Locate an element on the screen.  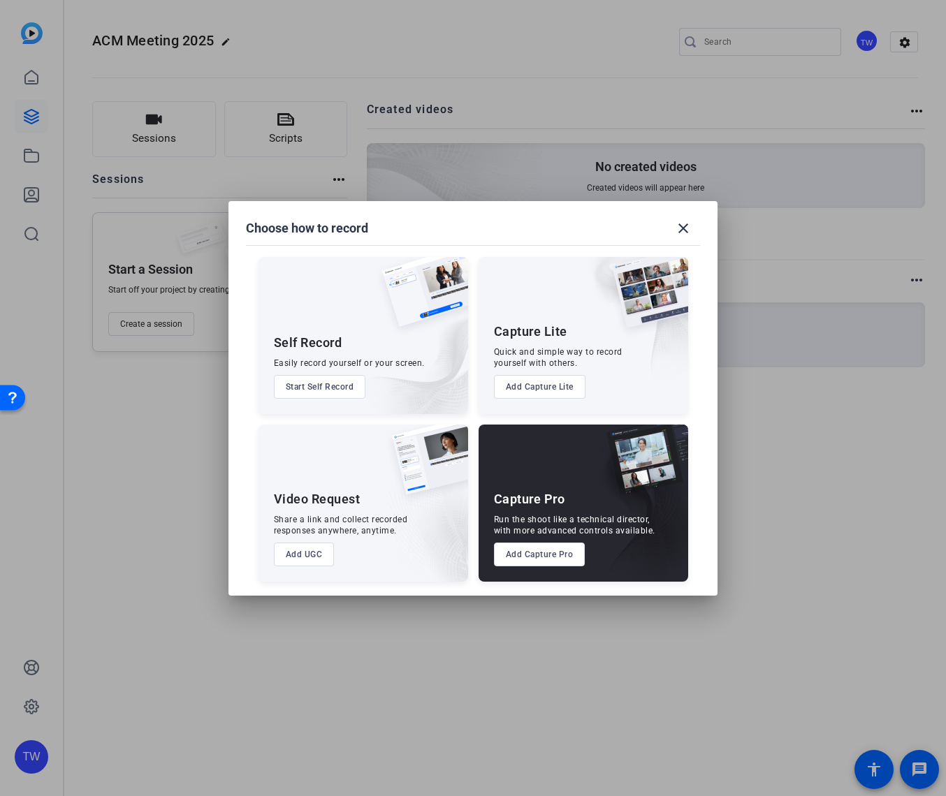
div: Video Request is located at coordinates (317, 499).